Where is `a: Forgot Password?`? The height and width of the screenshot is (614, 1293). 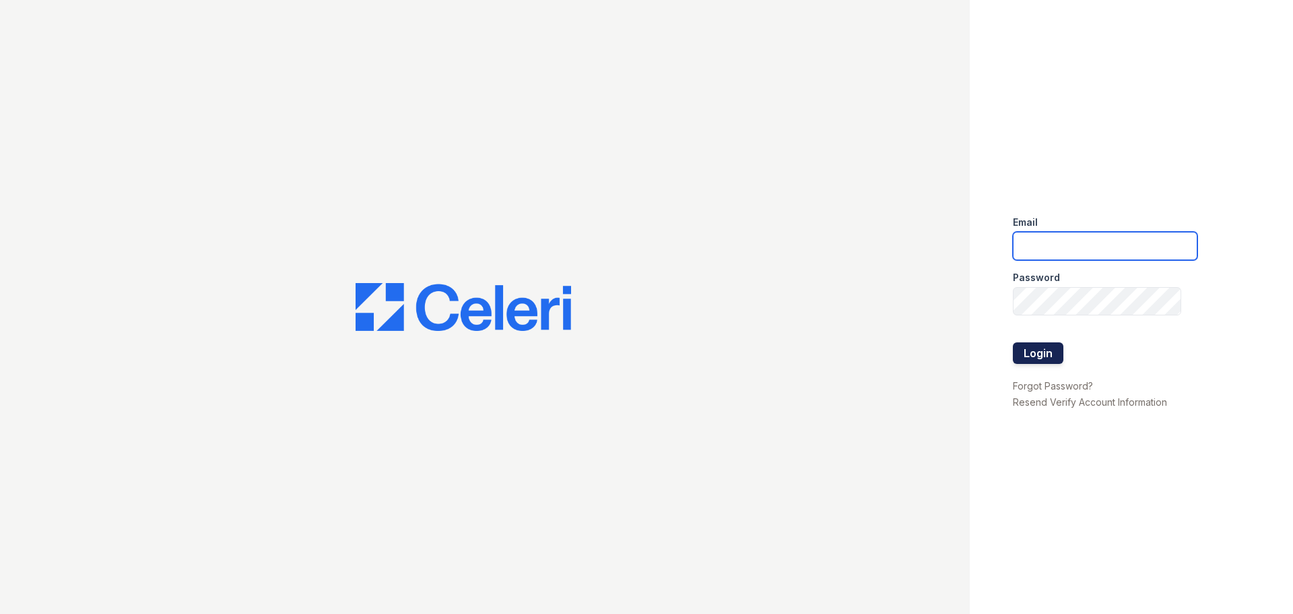 a: Forgot Password? is located at coordinates (1053, 385).